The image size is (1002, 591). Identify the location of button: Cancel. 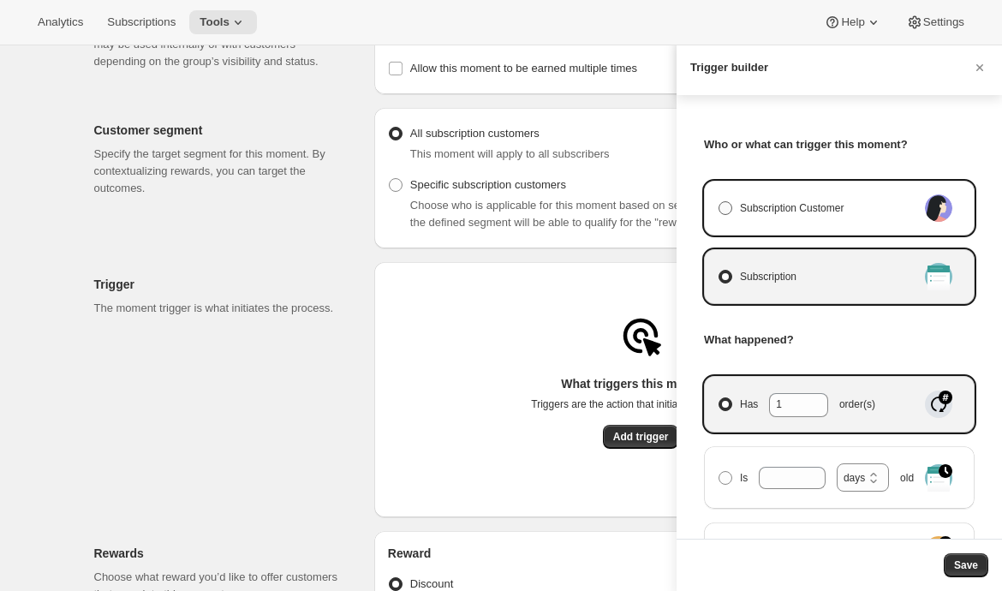
(980, 68).